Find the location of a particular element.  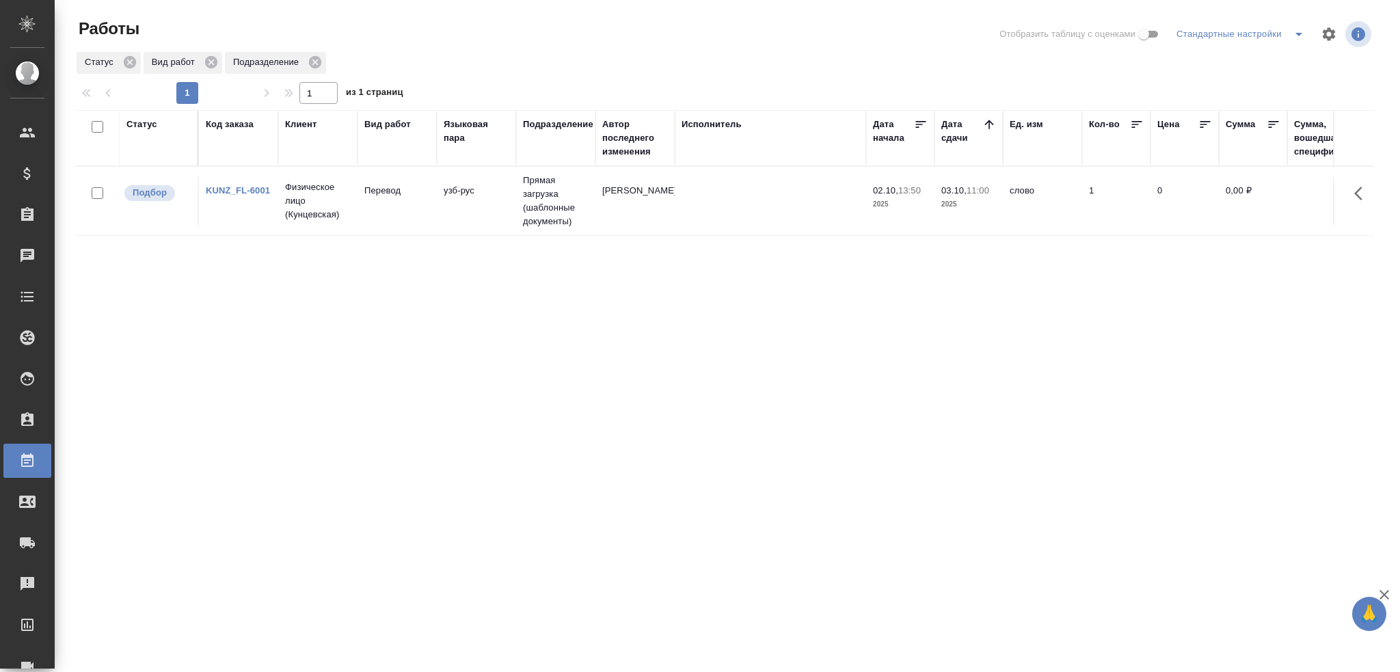

div: Языковая пара is located at coordinates (476, 131).